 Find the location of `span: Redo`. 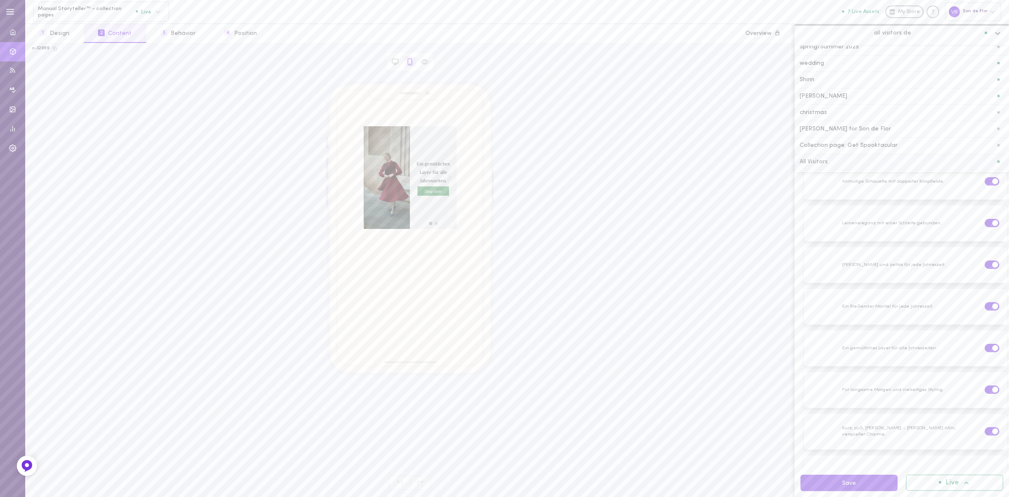

span: Redo is located at coordinates (420, 482).